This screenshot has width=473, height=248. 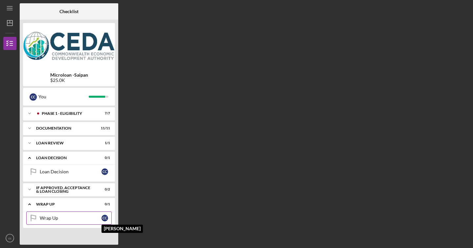 I want to click on div: Loan Review, so click(x=65, y=143).